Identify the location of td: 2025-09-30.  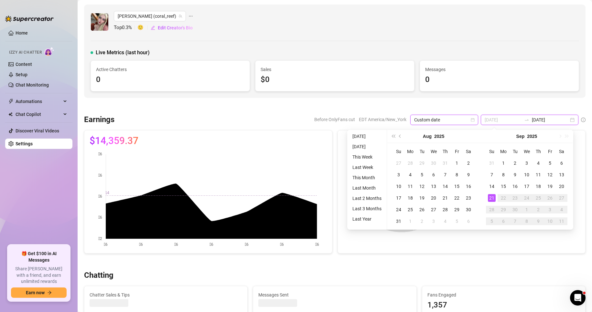
(515, 210).